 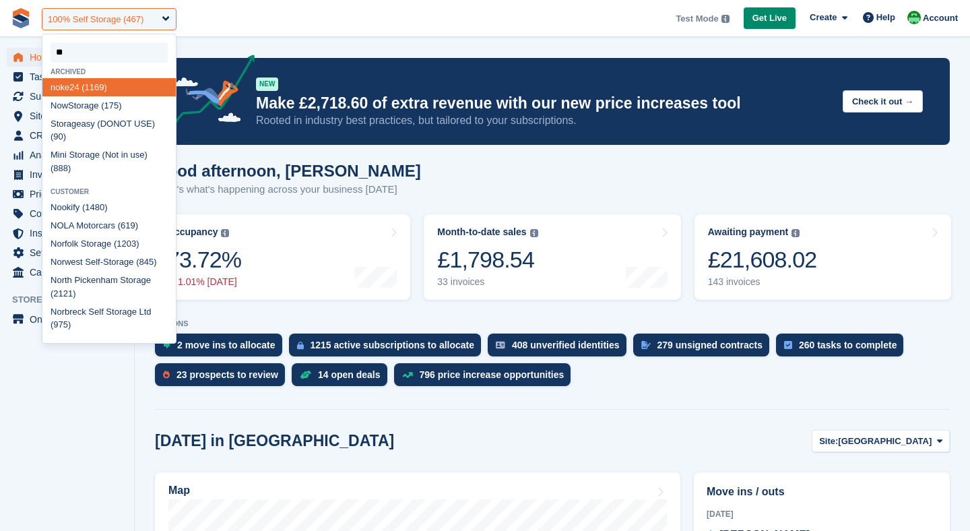 I want to click on div: 73.72%, so click(x=204, y=259).